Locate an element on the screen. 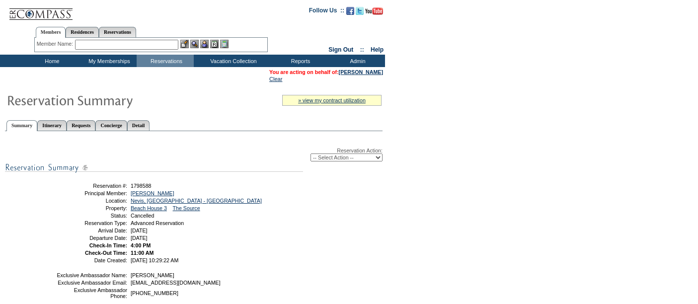 The image size is (698, 304). td: Exclusive Ambassador Phone: is located at coordinates (91, 293).